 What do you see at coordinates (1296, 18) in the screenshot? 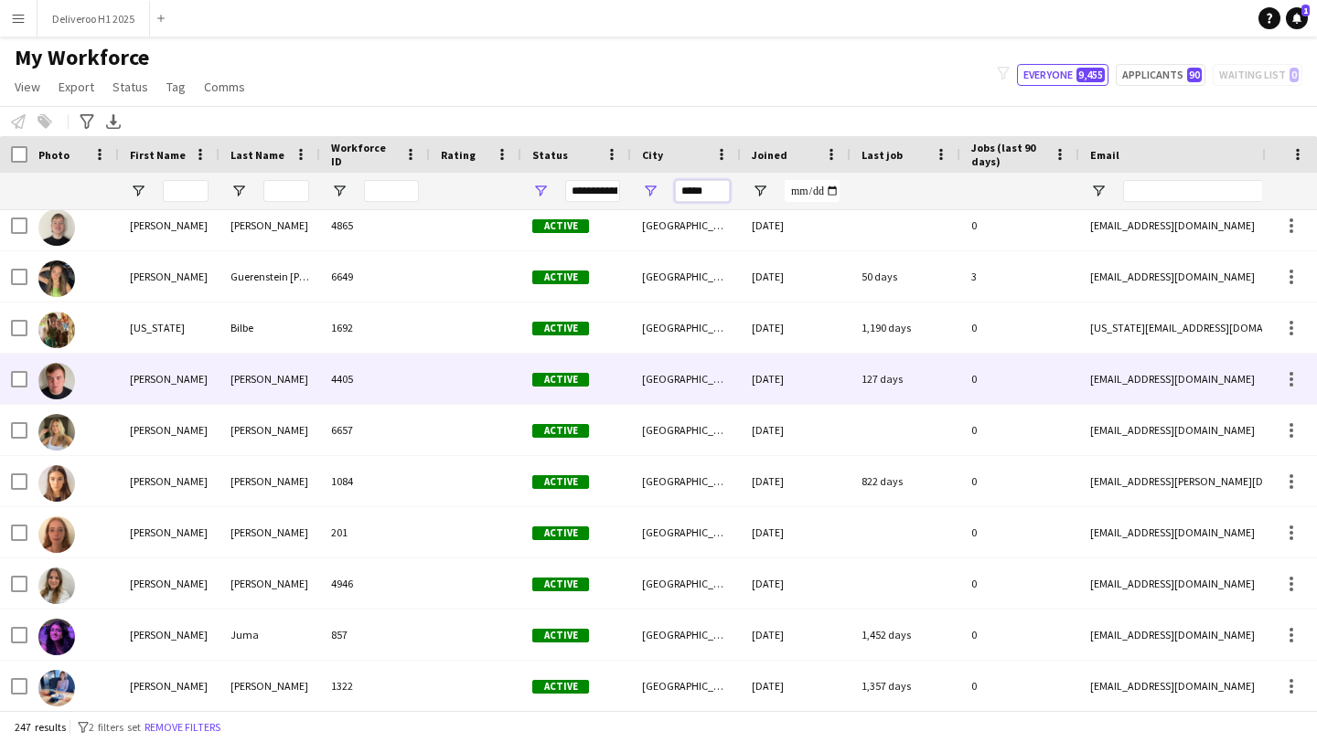
I see `a: 1` at bounding box center [1296, 18].